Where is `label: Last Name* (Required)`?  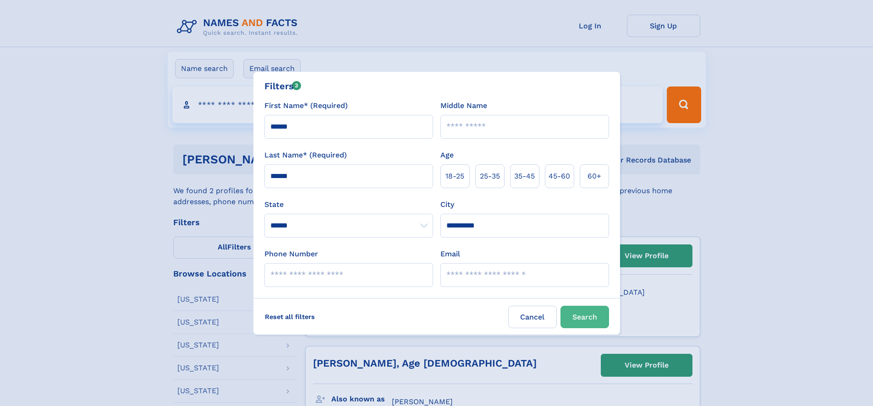
label: Last Name* (Required) is located at coordinates (306, 155).